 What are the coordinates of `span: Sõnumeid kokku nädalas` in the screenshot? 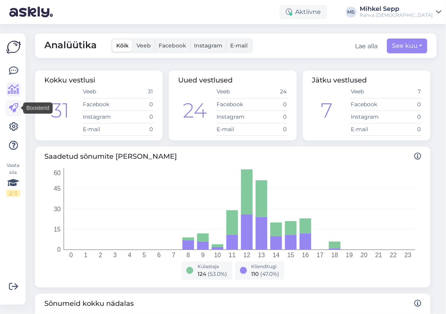 It's located at (232, 303).